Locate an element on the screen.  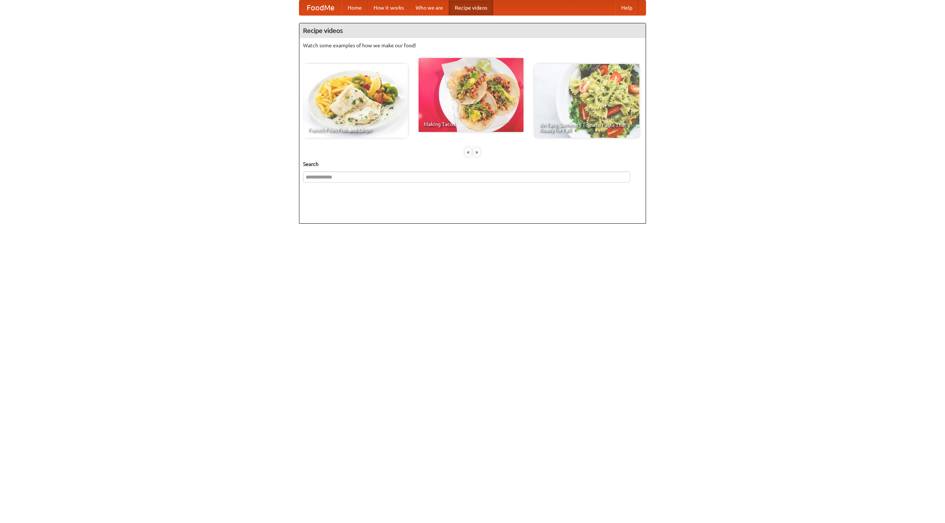
span: Making Tacos is located at coordinates (471, 124).